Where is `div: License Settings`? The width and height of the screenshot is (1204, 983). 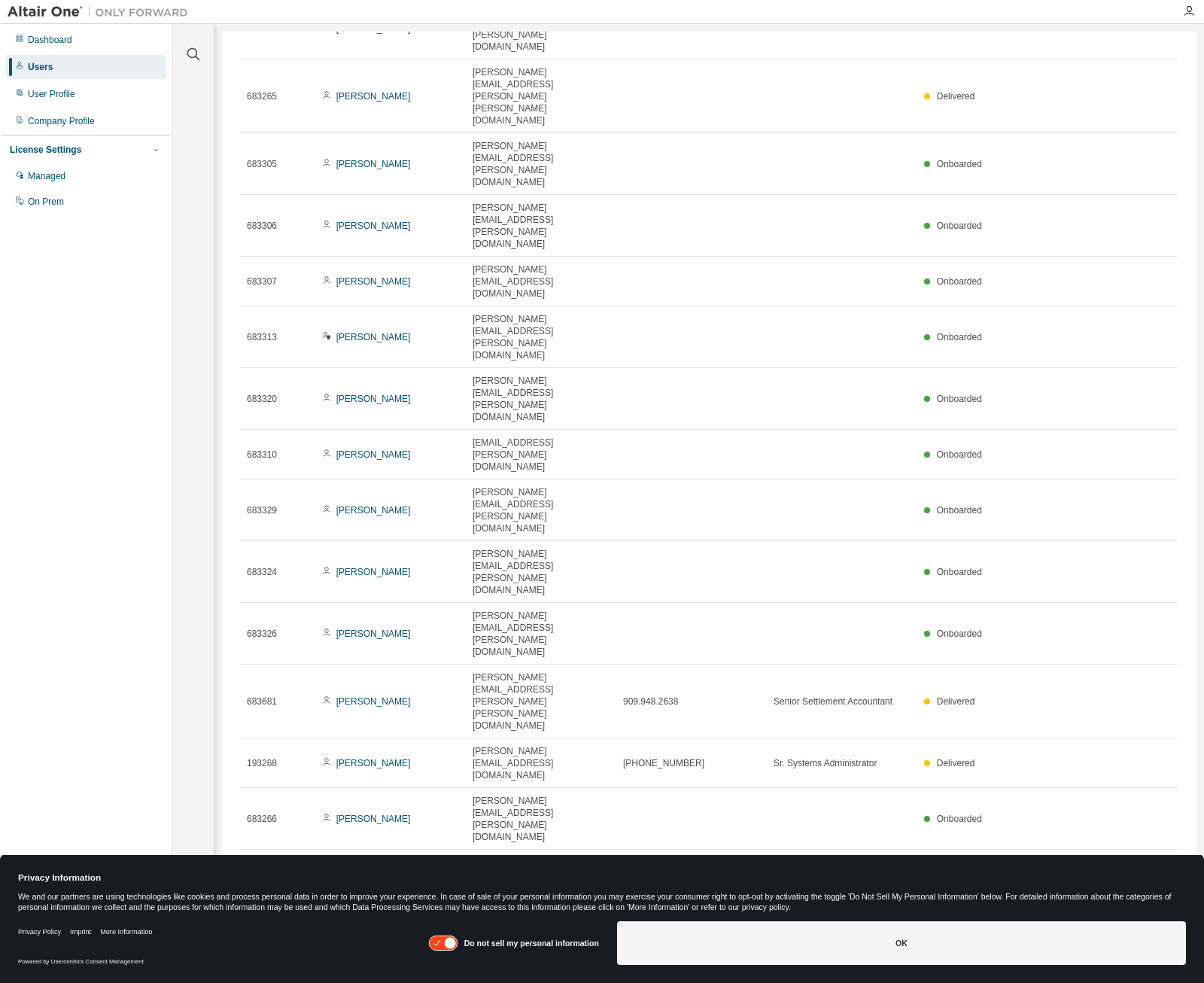 div: License Settings is located at coordinates (45, 150).